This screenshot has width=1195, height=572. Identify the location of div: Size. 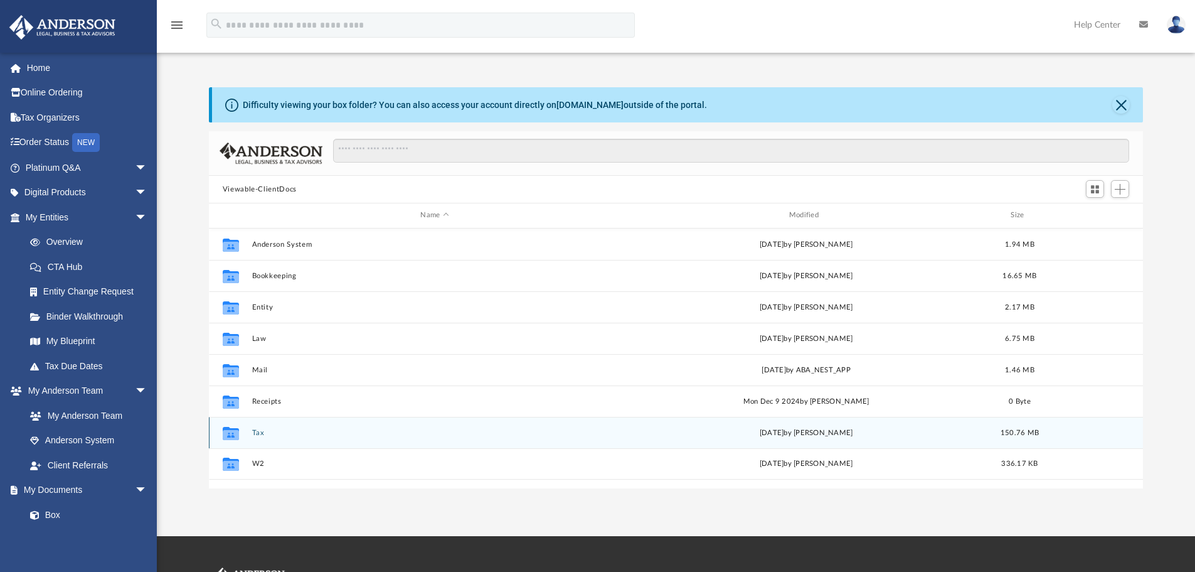
(1020, 215).